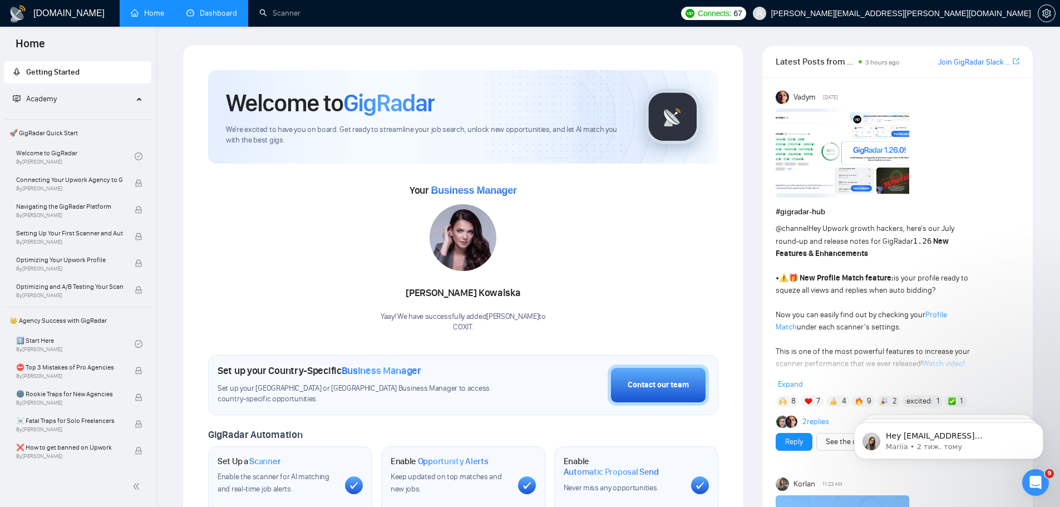 This screenshot has width=1060, height=507. What do you see at coordinates (673, 117) in the screenshot?
I see `img: gigradar-logo.png` at bounding box center [673, 117].